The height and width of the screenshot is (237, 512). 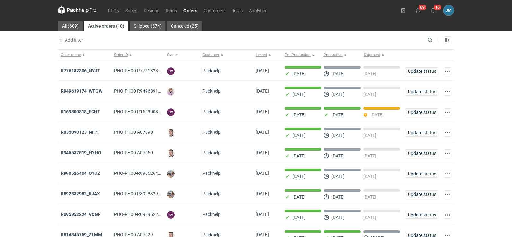 What do you see at coordinates (448, 10) in the screenshot?
I see `button: JM` at bounding box center [448, 10].